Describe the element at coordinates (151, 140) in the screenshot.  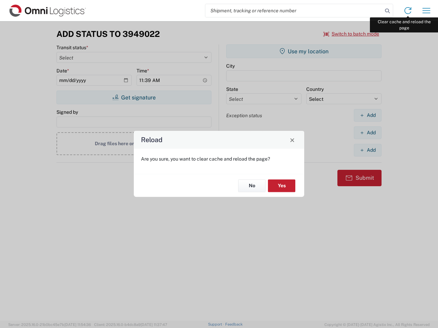
I see `h4: Reload` at that location.